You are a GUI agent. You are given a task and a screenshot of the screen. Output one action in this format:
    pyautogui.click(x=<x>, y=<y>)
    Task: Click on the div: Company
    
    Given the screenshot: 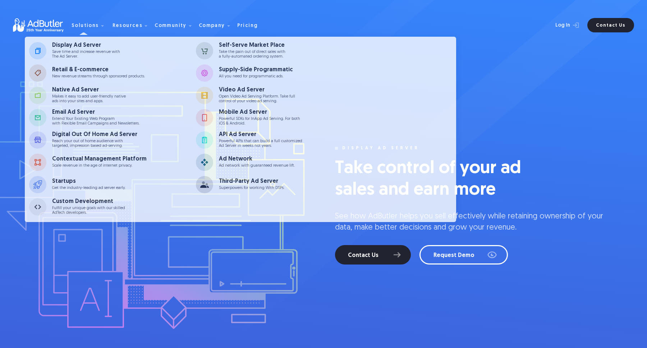 What is the action you would take?
    pyautogui.click(x=212, y=26)
    